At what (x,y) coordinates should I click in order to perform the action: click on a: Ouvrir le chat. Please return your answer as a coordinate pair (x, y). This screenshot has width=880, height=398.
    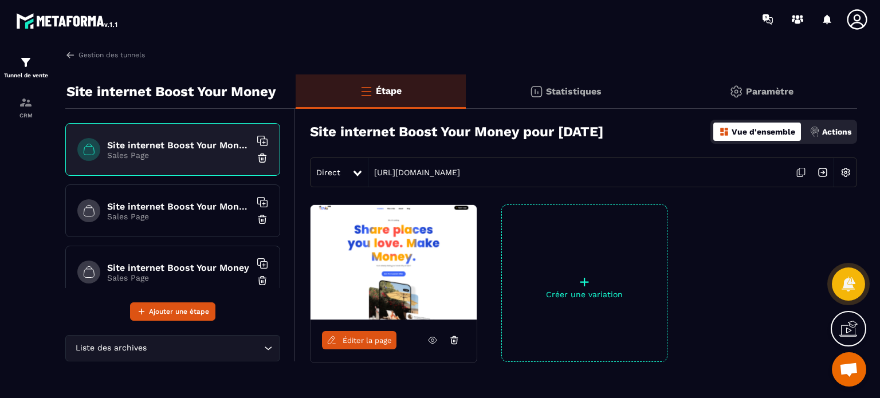
    Looking at the image, I should click on (849, 370).